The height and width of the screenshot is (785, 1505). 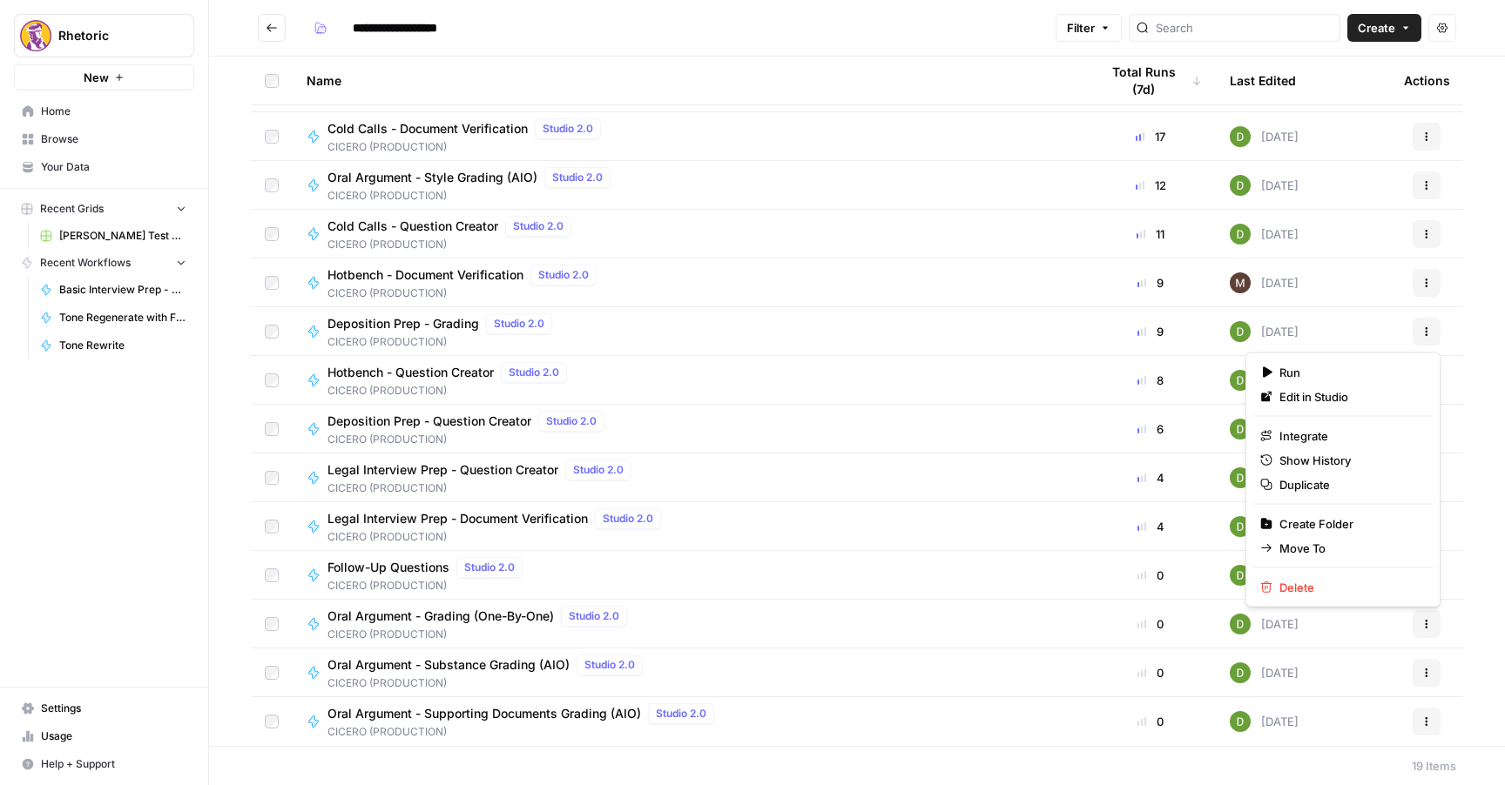 What do you see at coordinates (689, 576) in the screenshot?
I see `a: Follow-Up QuestionsStudio 2.0CICERO (PRODUCTION)` at bounding box center [689, 576].